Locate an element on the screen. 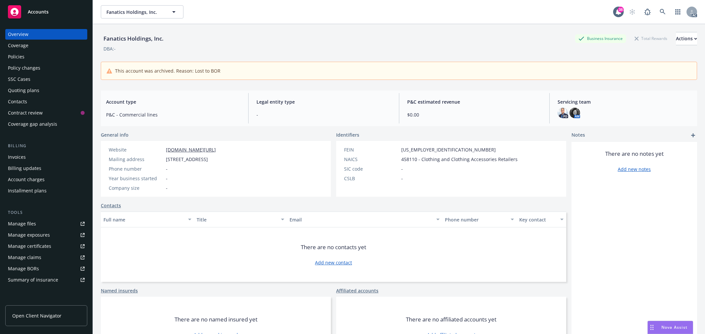  button: Phone number is located at coordinates (479, 220).